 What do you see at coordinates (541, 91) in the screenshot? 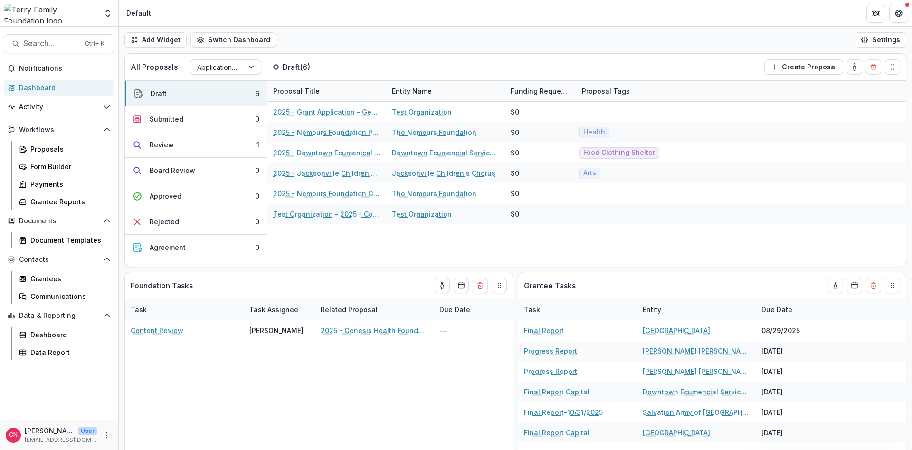
I see `div: Funding Requested` at bounding box center [541, 91].